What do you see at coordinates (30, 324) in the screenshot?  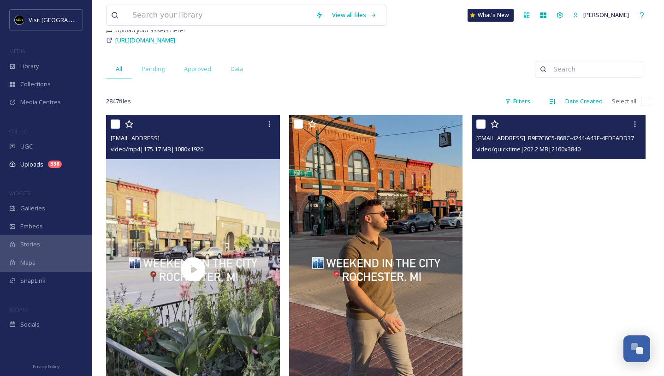 I see `span: Socials` at bounding box center [30, 324].